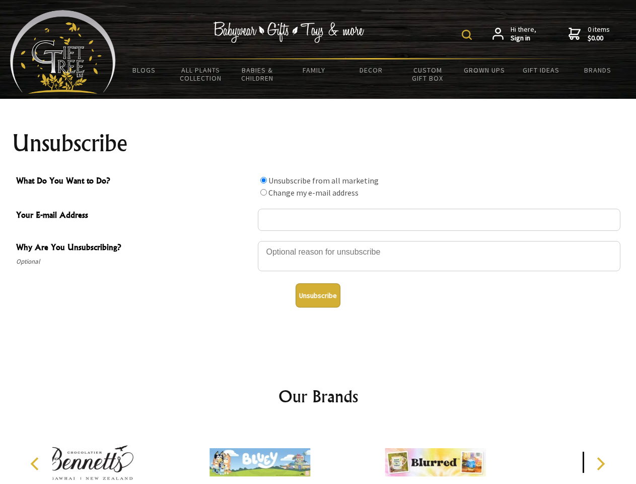 Image resolution: width=636 pixels, height=484 pixels. Describe the element at coordinates (601, 464) in the screenshot. I see `button: Next` at that location.